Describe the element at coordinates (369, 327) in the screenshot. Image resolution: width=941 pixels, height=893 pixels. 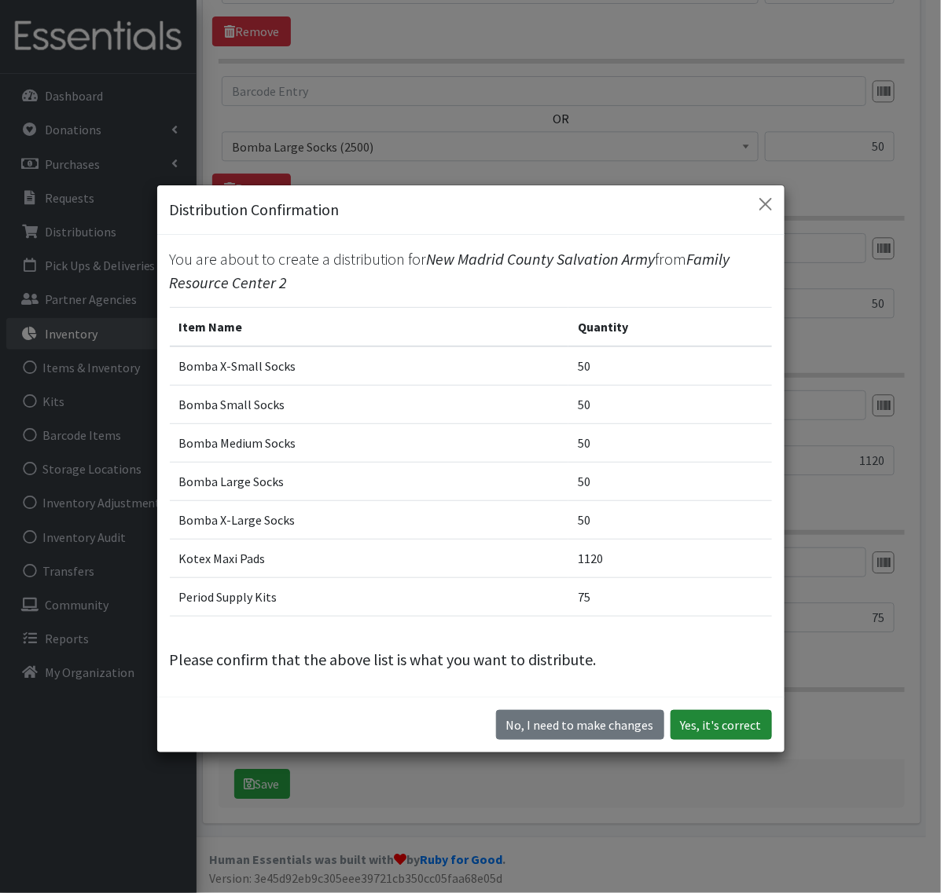
I see `th: Item Name` at that location.